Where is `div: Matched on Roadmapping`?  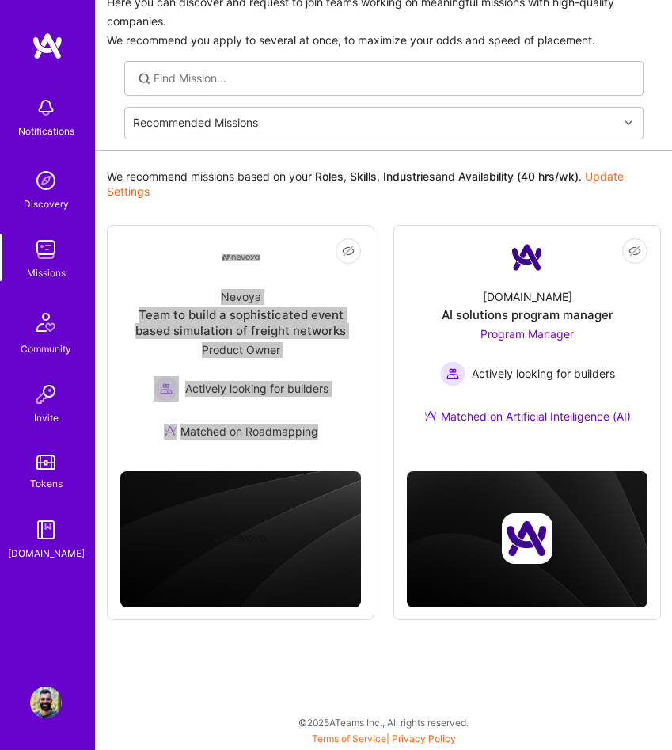 div: Matched on Roadmapping is located at coordinates (241, 432).